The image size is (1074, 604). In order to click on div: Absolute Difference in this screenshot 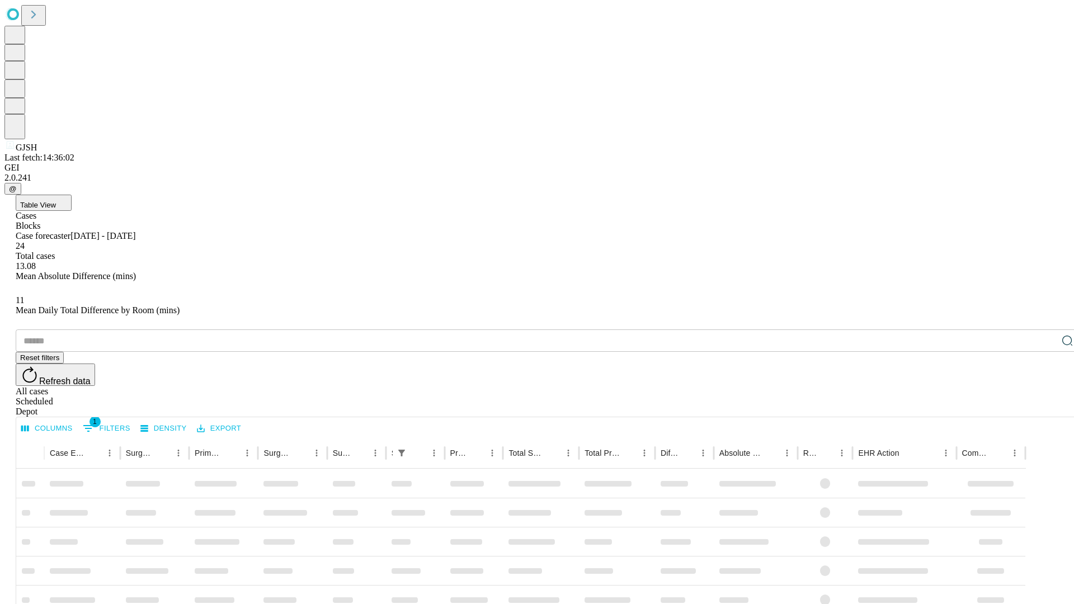, I will do `click(741, 453)`.